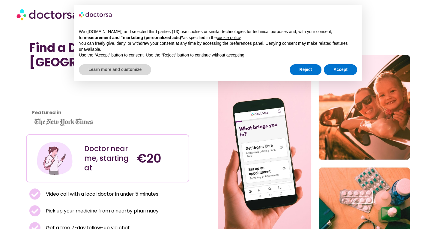  Describe the element at coordinates (101, 194) in the screenshot. I see `span: Video call with a local doctor in under 5 minutes` at that location.